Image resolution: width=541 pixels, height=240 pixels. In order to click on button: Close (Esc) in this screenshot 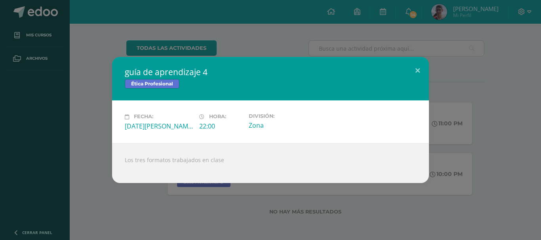, I will do `click(417, 70)`.